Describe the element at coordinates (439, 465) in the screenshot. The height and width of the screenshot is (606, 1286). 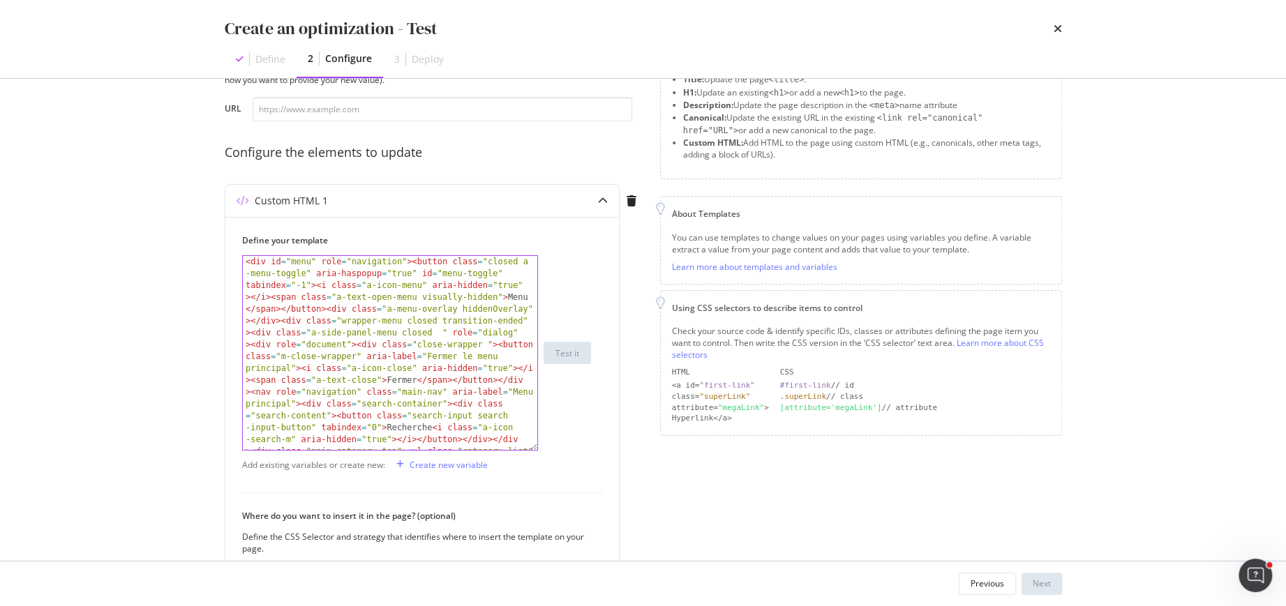
I see `button: Create new variable` at that location.